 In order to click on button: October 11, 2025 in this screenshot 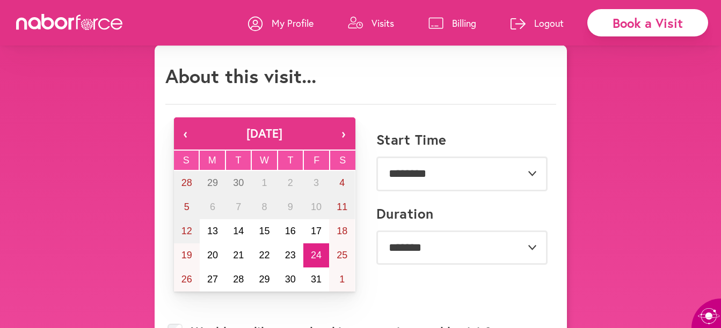, I will do `click(342, 207)`.